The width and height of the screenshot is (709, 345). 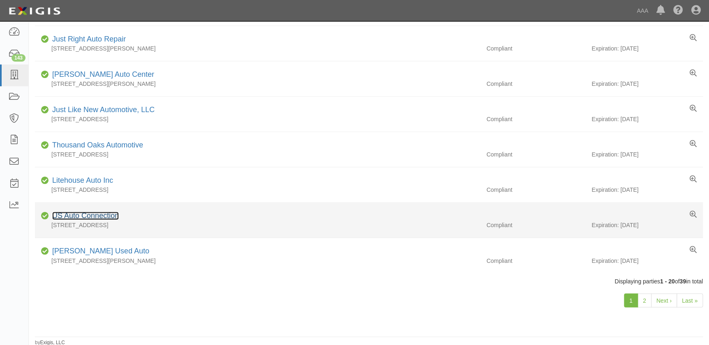 What do you see at coordinates (81, 181) in the screenshot?
I see `div: Litehouse Auto Inc` at bounding box center [81, 181].